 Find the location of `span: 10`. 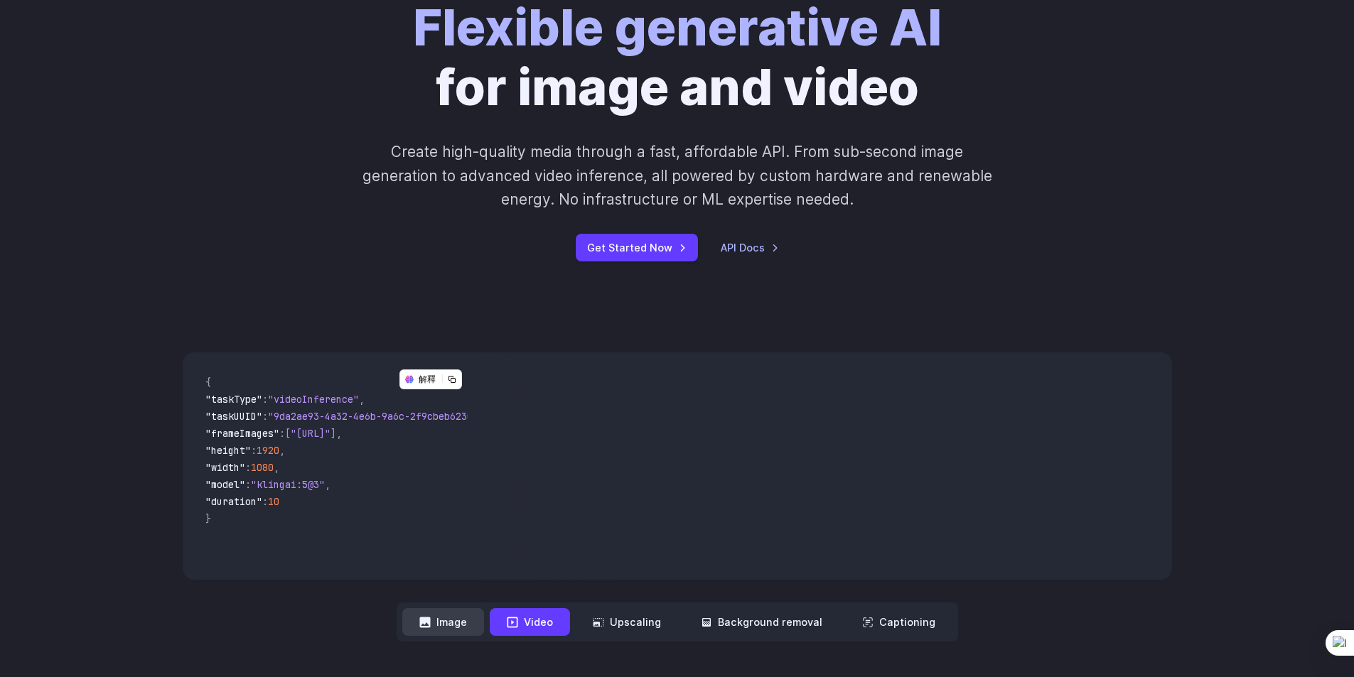

span: 10 is located at coordinates (274, 502).